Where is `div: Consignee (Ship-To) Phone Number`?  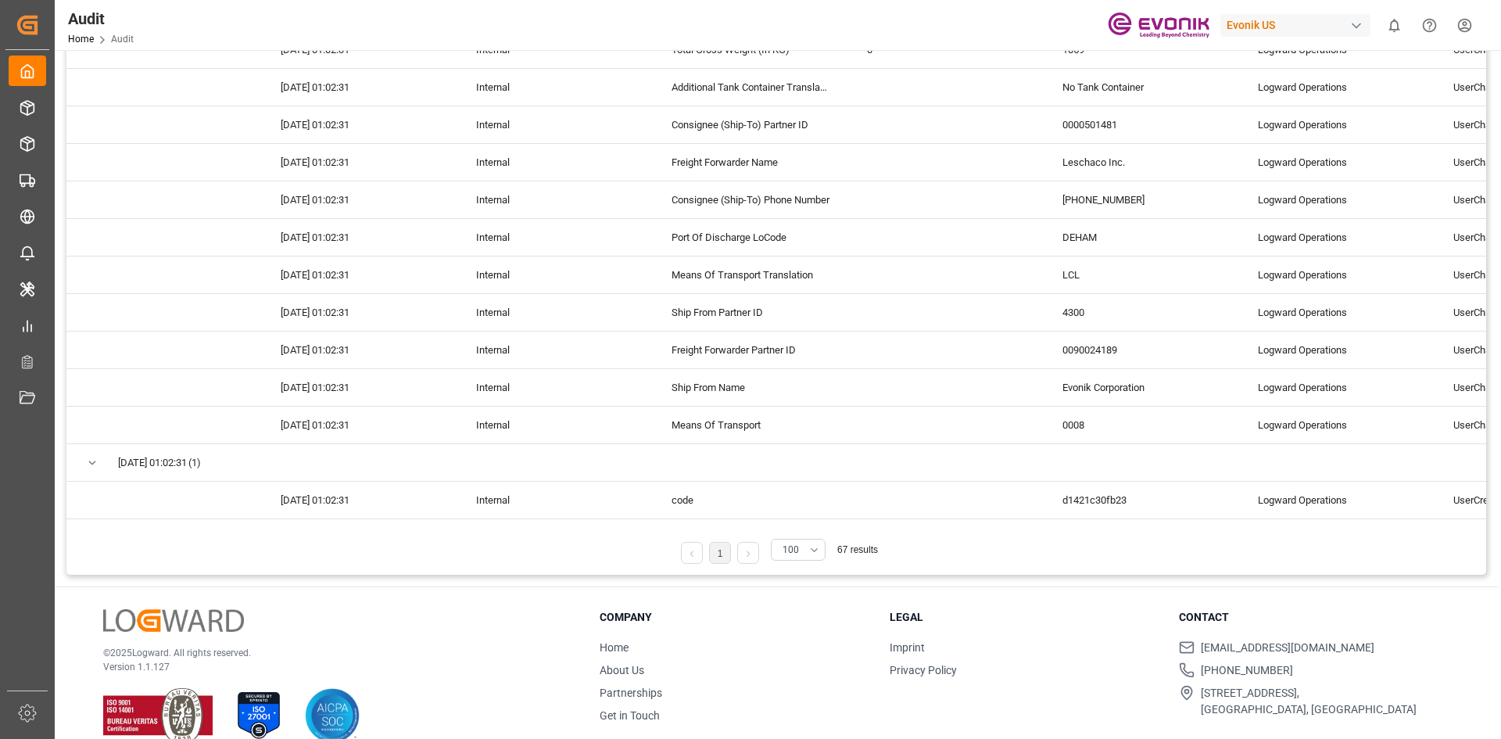
div: Consignee (Ship-To) Phone Number is located at coordinates (750, 199).